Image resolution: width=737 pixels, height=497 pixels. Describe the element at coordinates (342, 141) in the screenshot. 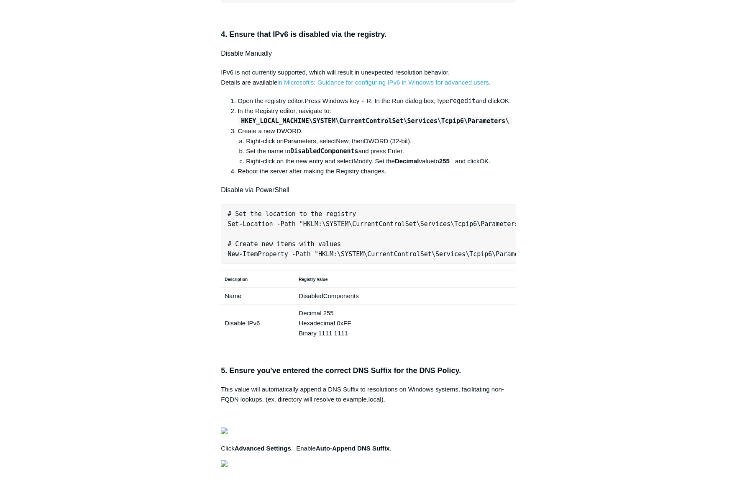

I see `span: New` at that location.